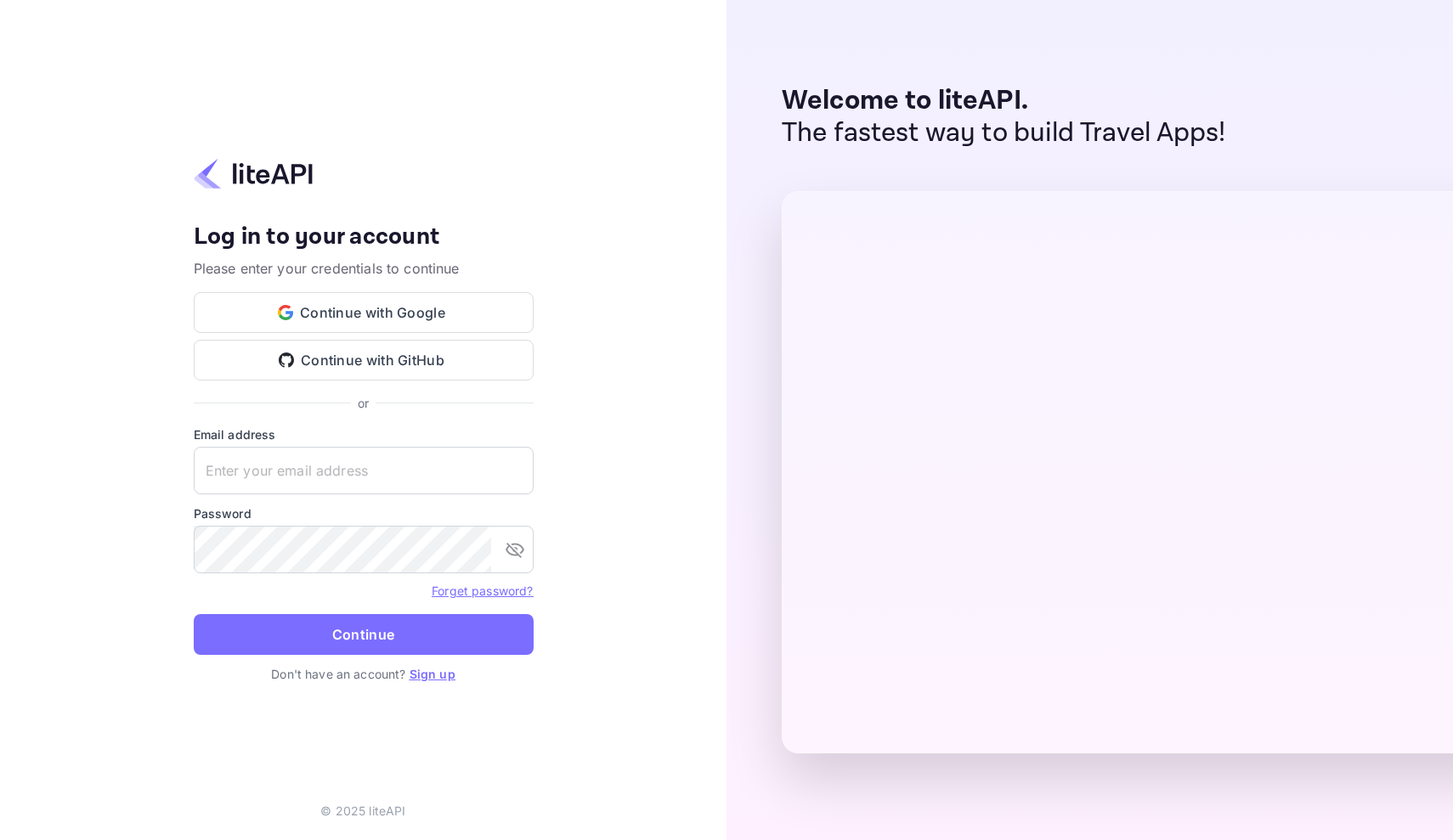  What do you see at coordinates (364, 313) in the screenshot?
I see `button: Continue with Google` at bounding box center [364, 313].